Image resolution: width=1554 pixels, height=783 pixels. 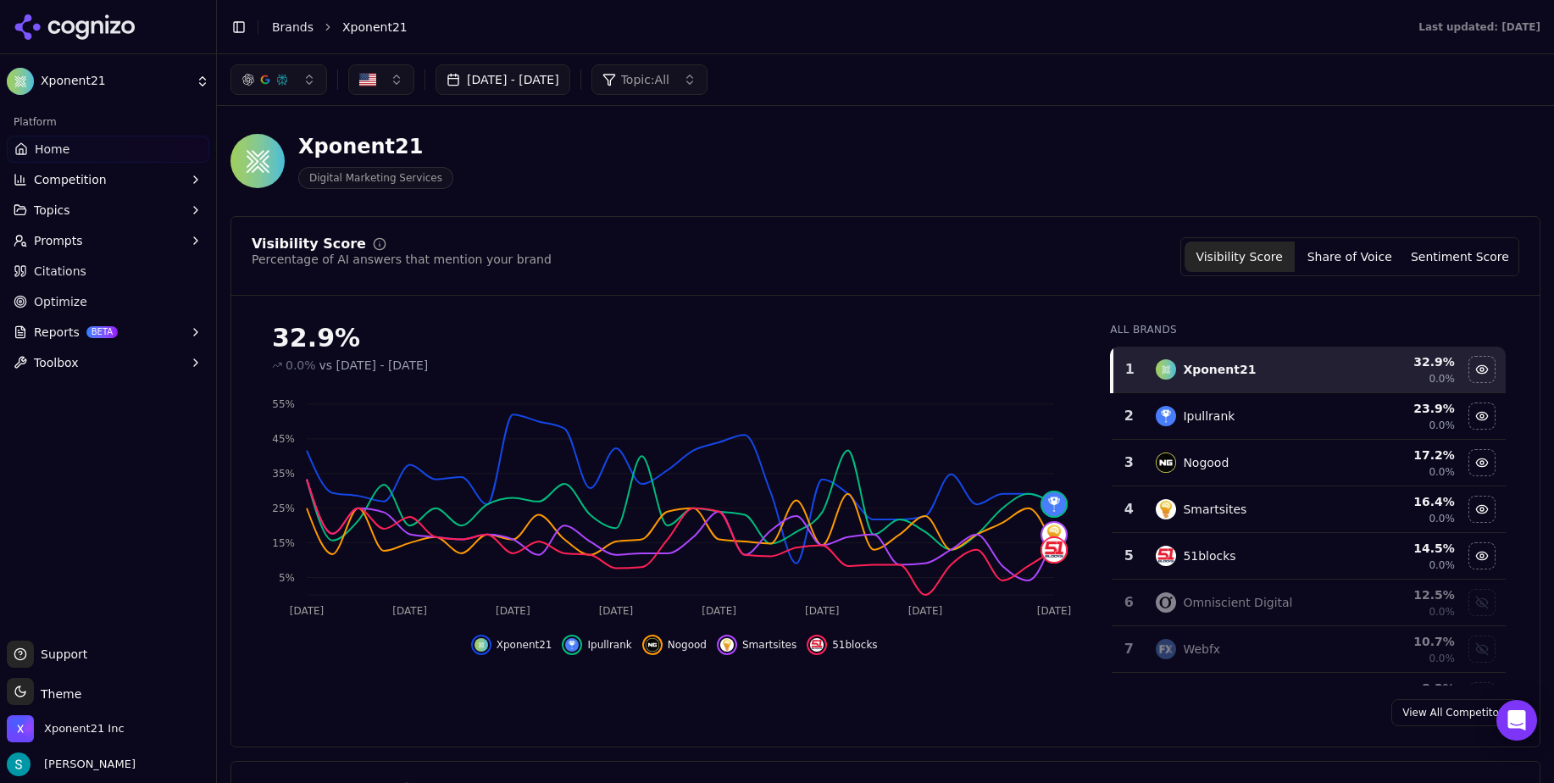 What do you see at coordinates (1517, 720) in the screenshot?
I see `div: Open Intercom Messenger` at bounding box center [1517, 720].